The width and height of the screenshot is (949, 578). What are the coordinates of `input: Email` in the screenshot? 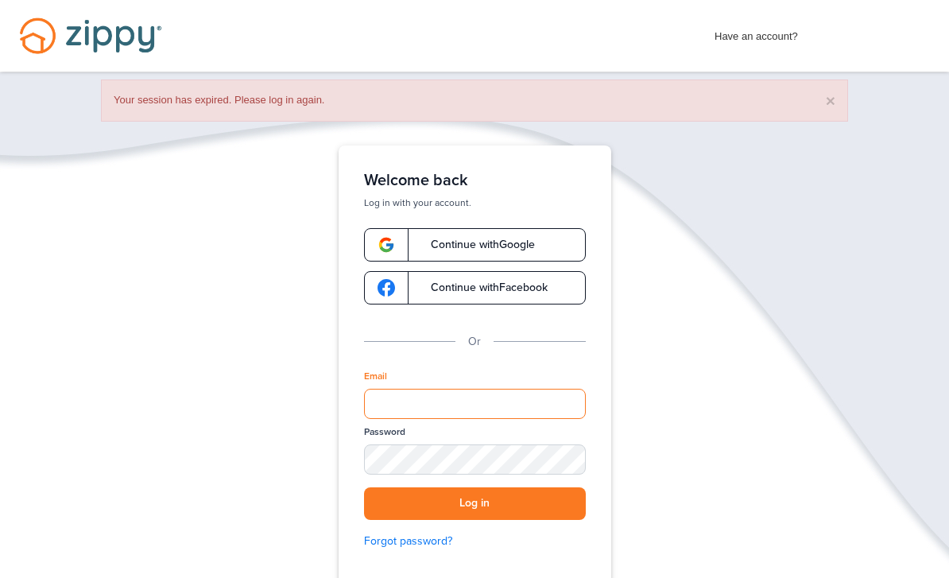 It's located at (474, 404).